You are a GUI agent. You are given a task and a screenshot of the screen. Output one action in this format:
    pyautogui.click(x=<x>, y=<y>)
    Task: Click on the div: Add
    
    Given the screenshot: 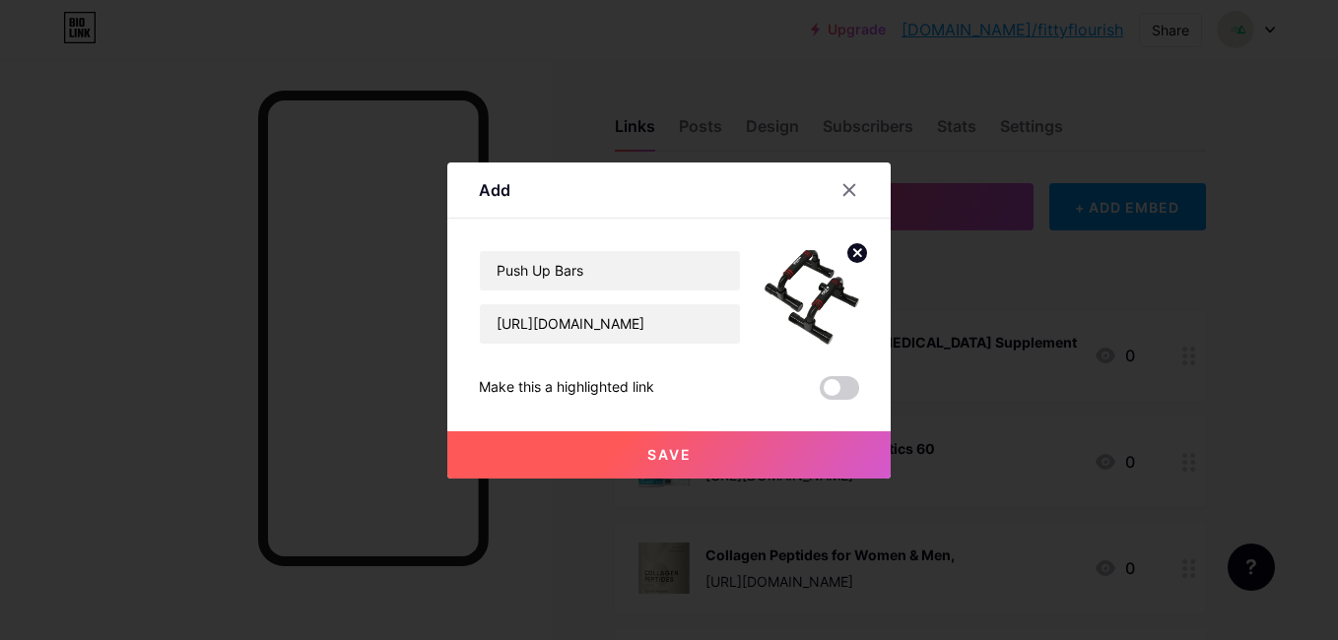 What is the action you would take?
    pyautogui.click(x=494, y=190)
    